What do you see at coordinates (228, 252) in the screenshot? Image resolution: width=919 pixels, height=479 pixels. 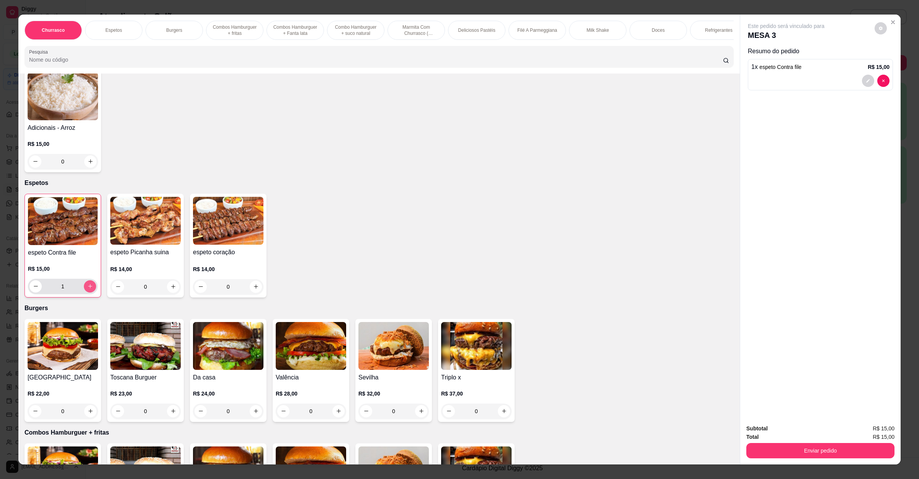 I see `h4: espeto coração` at bounding box center [228, 252].